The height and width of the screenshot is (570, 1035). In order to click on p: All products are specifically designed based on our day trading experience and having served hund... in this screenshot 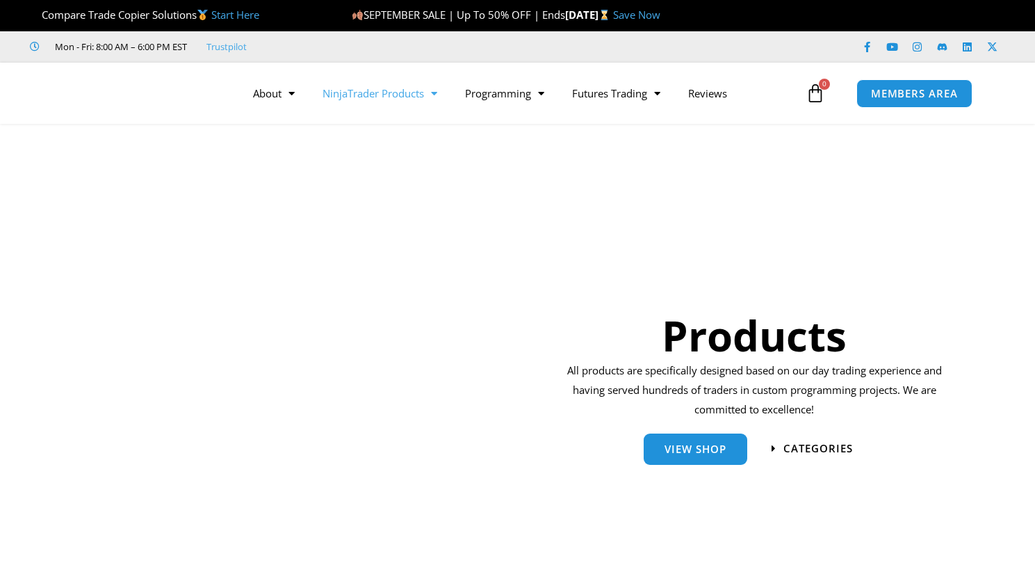, I will do `click(754, 390)`.